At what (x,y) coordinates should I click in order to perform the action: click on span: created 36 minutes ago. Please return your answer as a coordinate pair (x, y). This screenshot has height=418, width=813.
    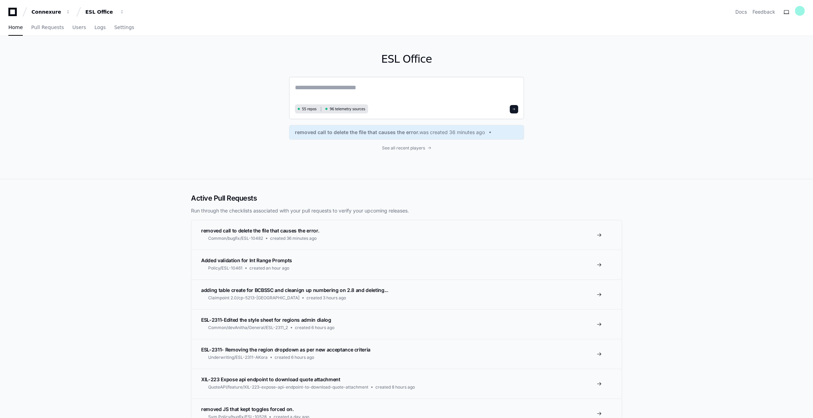
    Looking at the image, I should click on (293, 238).